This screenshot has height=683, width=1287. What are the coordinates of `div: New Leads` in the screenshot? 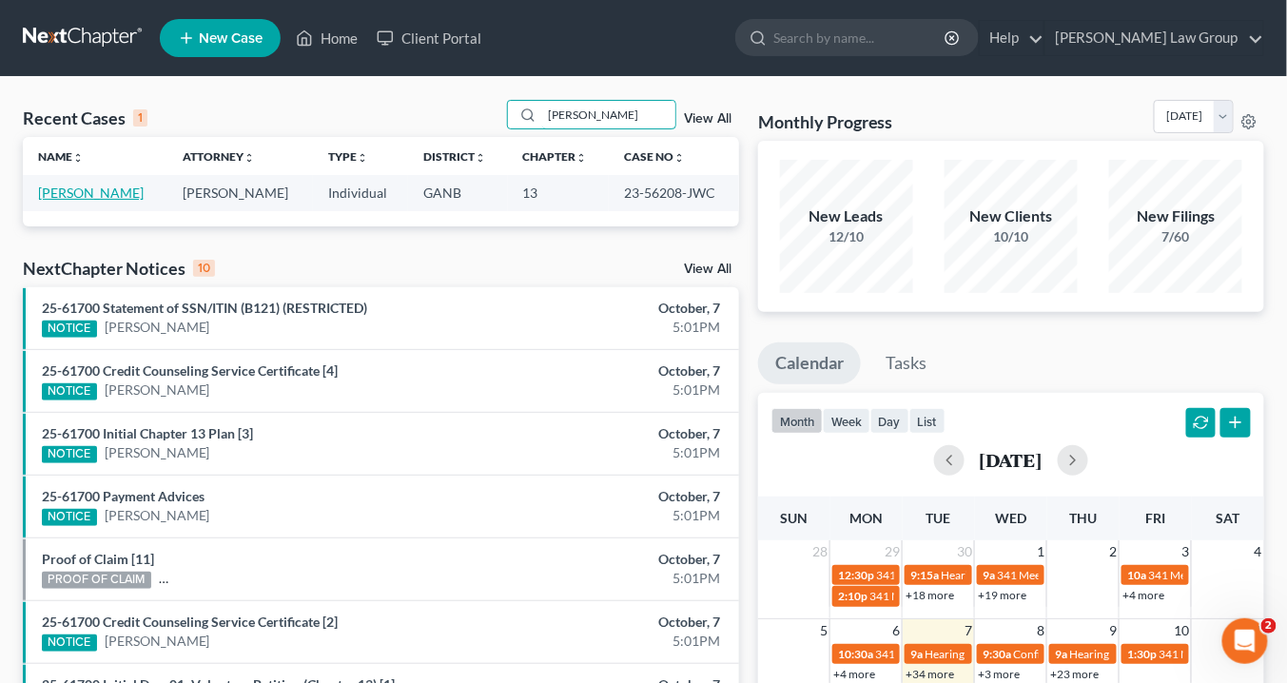 It's located at (847, 216).